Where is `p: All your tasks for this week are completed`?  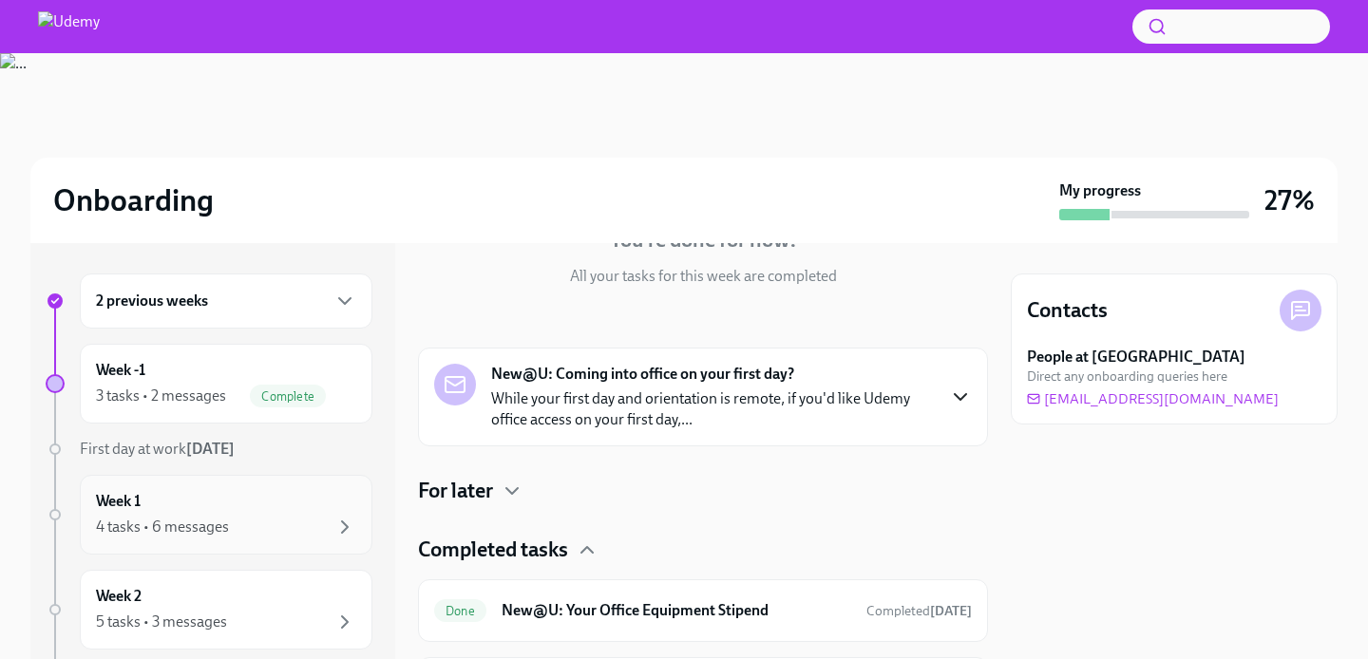
p: All your tasks for this week are completed is located at coordinates (703, 276).